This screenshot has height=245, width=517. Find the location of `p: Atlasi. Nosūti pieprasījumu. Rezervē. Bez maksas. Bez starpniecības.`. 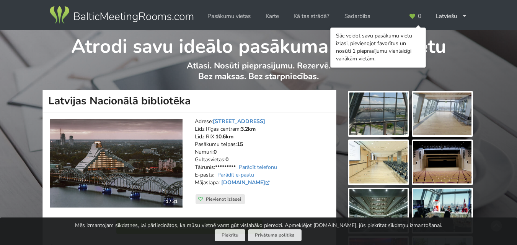

p: Atlasi. Nosūti pieprasījumu. Rezervē. Bez maksas. Bez starpniecības. is located at coordinates (258, 75).